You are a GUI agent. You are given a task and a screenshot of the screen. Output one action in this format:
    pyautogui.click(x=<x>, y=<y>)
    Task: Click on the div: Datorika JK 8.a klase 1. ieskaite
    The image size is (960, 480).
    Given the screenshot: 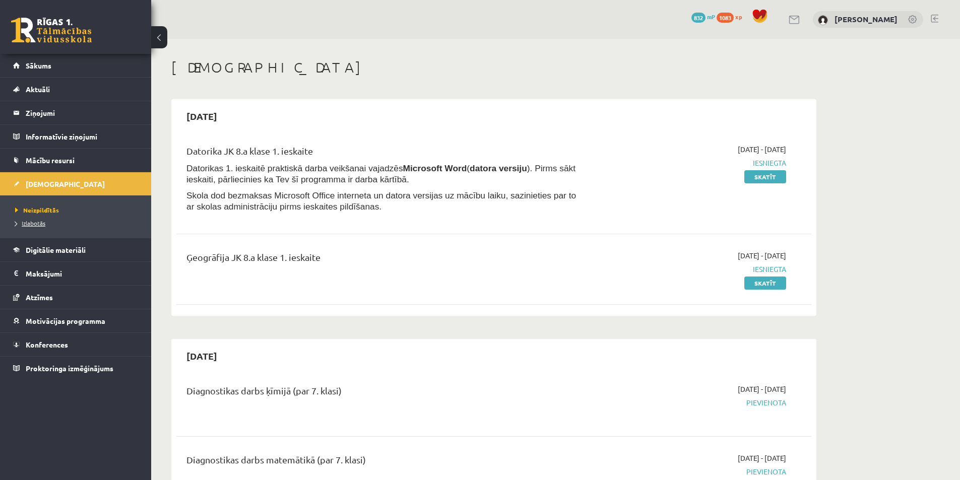 What is the action you would take?
    pyautogui.click(x=383, y=153)
    